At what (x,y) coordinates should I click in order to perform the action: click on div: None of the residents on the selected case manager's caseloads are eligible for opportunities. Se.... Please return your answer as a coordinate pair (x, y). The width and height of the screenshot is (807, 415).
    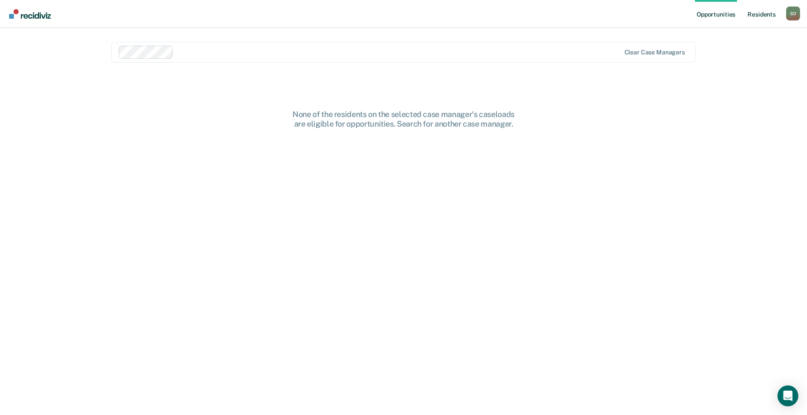
    Looking at the image, I should click on (404, 119).